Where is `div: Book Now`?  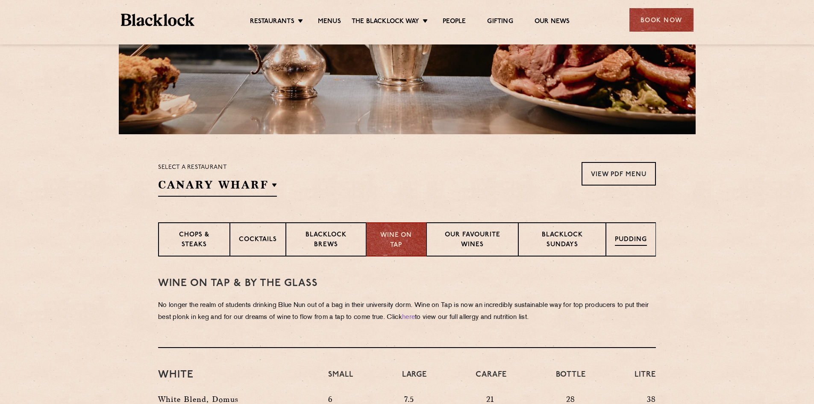
div: Book Now is located at coordinates (662, 20).